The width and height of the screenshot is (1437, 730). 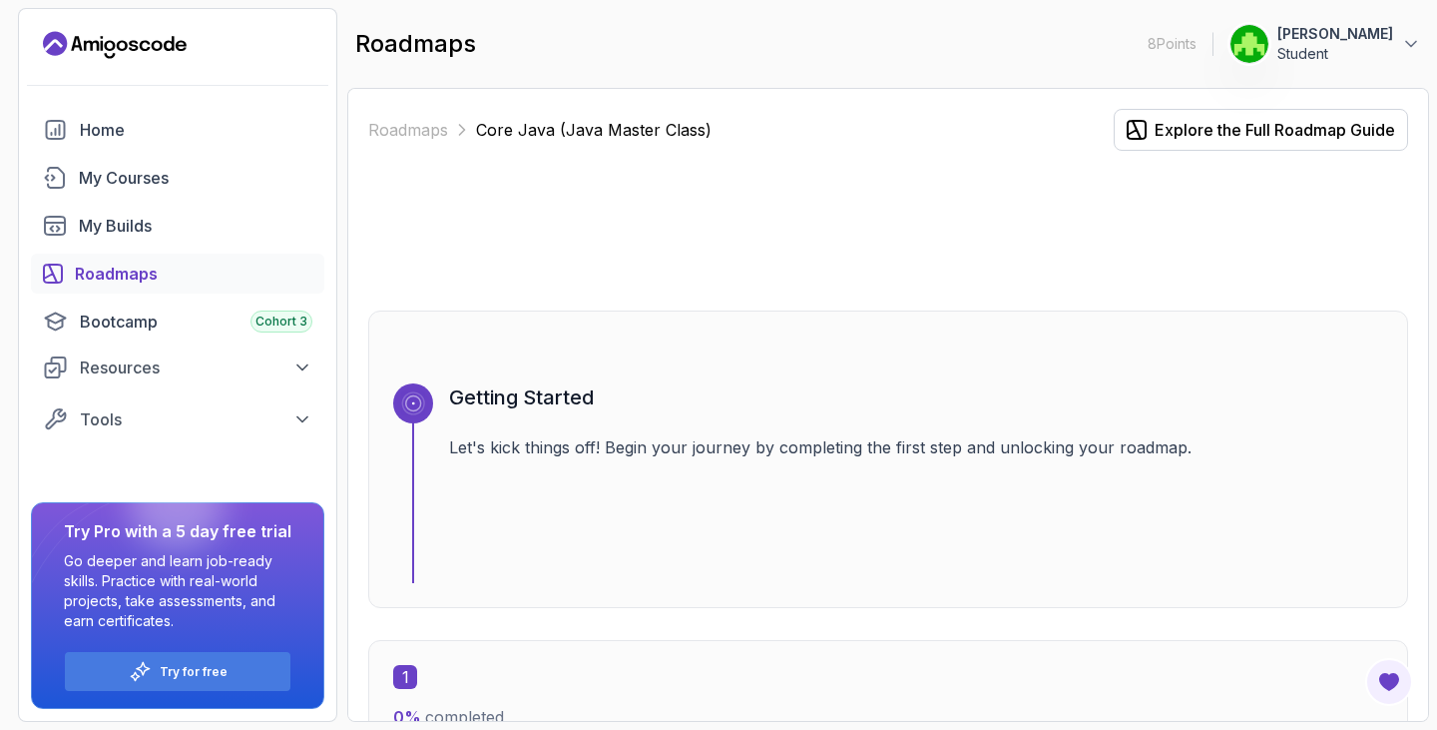 What do you see at coordinates (1260, 130) in the screenshot?
I see `a: Explore the Full Roadmap Guide` at bounding box center [1260, 130].